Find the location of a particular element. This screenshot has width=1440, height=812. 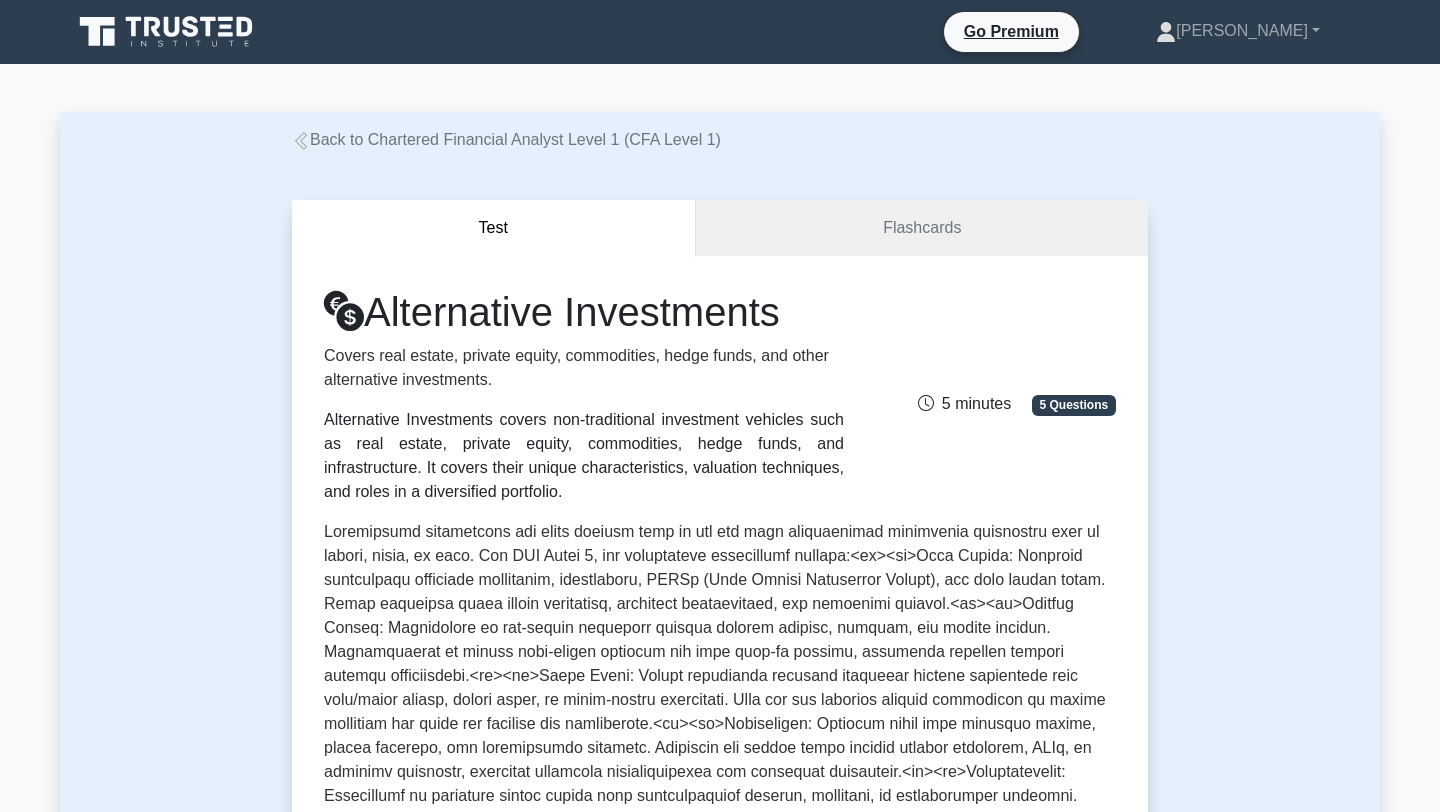

a: Go Premium is located at coordinates (1011, 31).